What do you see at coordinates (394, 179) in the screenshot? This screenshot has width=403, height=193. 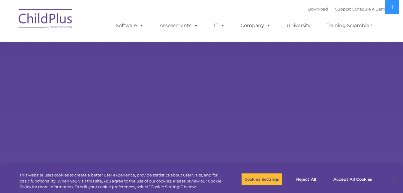 I see `button: Close` at bounding box center [394, 179].